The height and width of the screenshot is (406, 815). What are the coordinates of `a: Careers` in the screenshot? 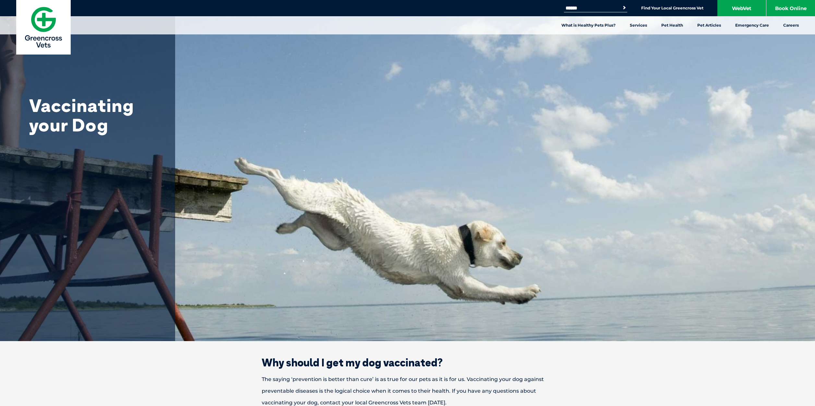 It's located at (791, 25).